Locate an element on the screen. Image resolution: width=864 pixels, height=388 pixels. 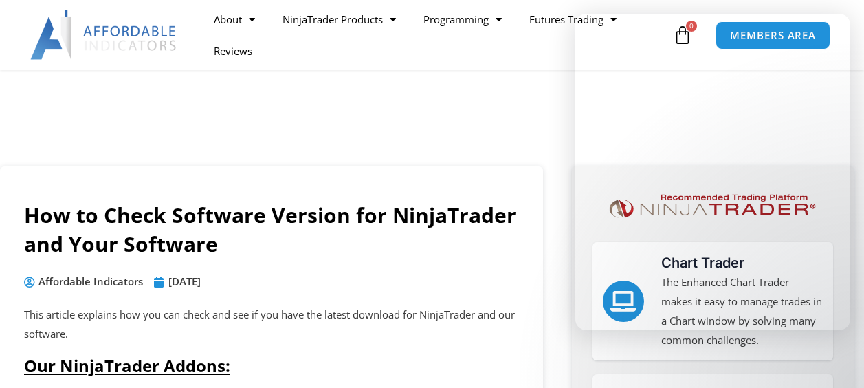
a: Futures Trading is located at coordinates (572, 19).